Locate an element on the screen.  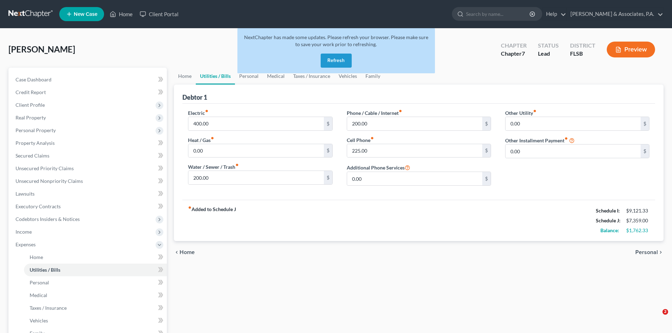
a: Vehicles is located at coordinates (95, 321).